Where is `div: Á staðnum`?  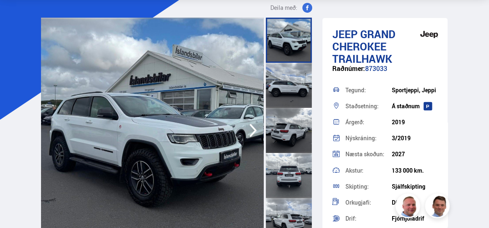
div: Á staðnum is located at coordinates (415, 106).